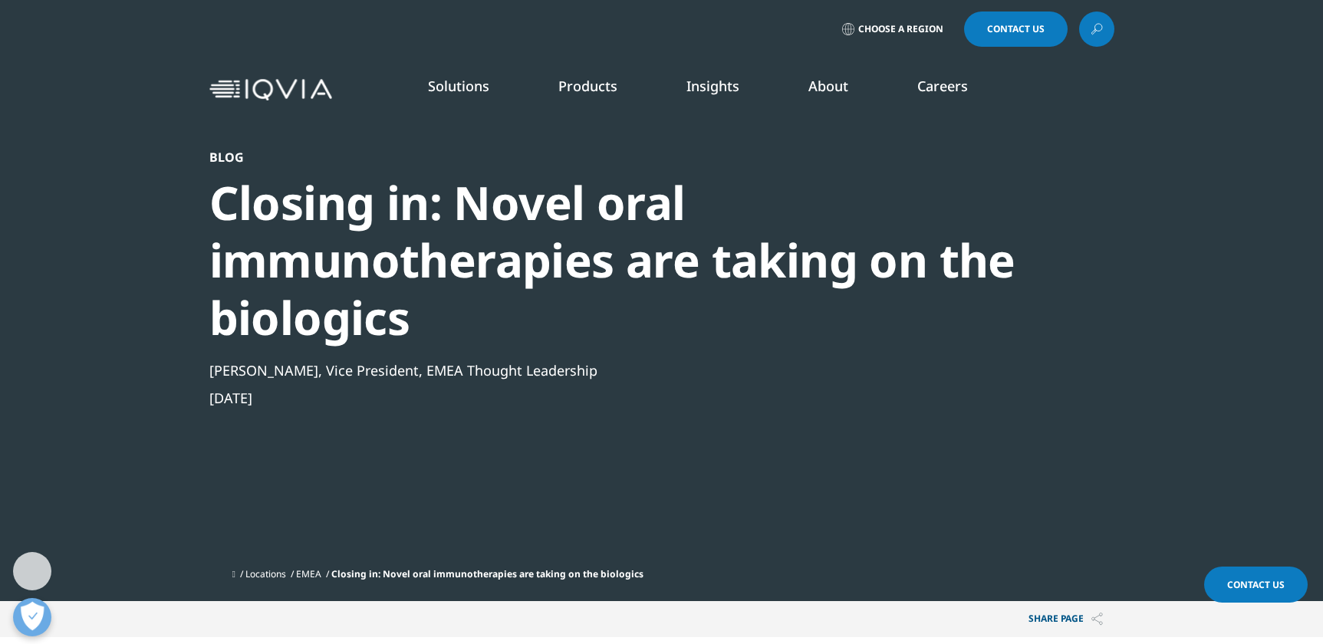 This screenshot has width=1323, height=644. Describe the element at coordinates (621, 260) in the screenshot. I see `div: Closing in: Novel oral immunotherapies are taking on the biologics` at that location.